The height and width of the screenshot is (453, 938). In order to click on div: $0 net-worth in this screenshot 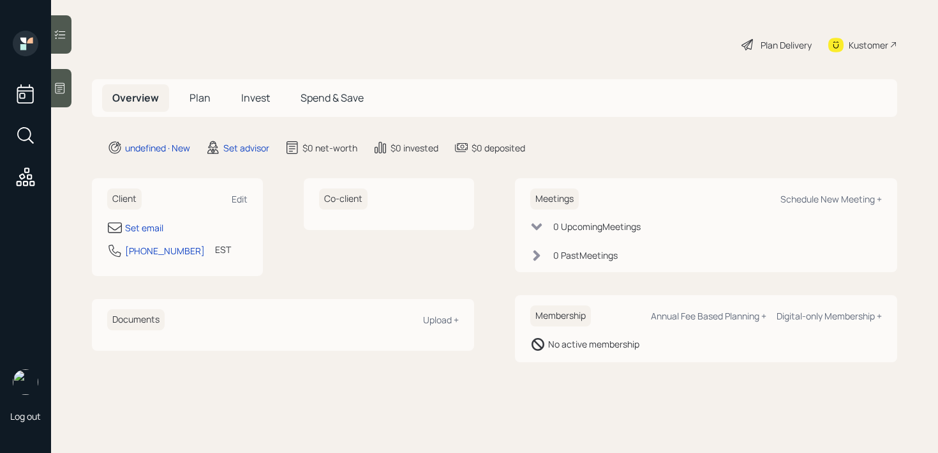, I will do `click(330, 147)`.